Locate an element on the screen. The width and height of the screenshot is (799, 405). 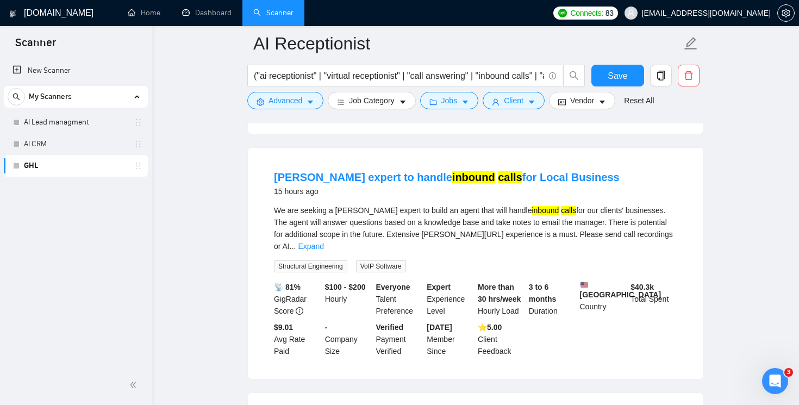
a: AI Lead managment is located at coordinates (76, 122).